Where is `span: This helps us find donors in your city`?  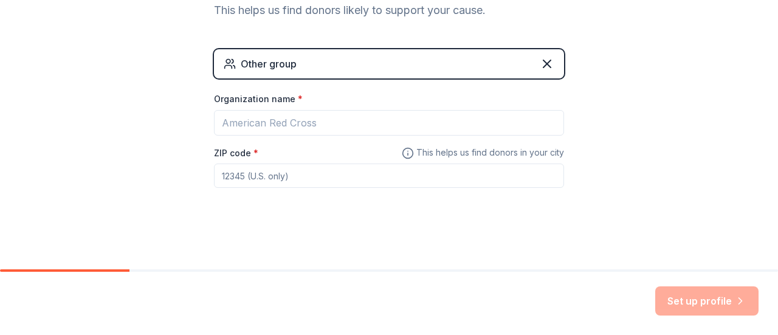 span: This helps us find donors in your city is located at coordinates (483, 153).